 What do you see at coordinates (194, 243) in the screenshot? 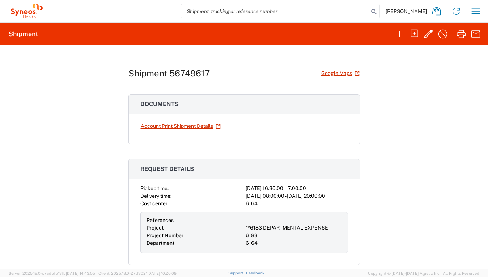
I see `div: Department` at bounding box center [194, 243].